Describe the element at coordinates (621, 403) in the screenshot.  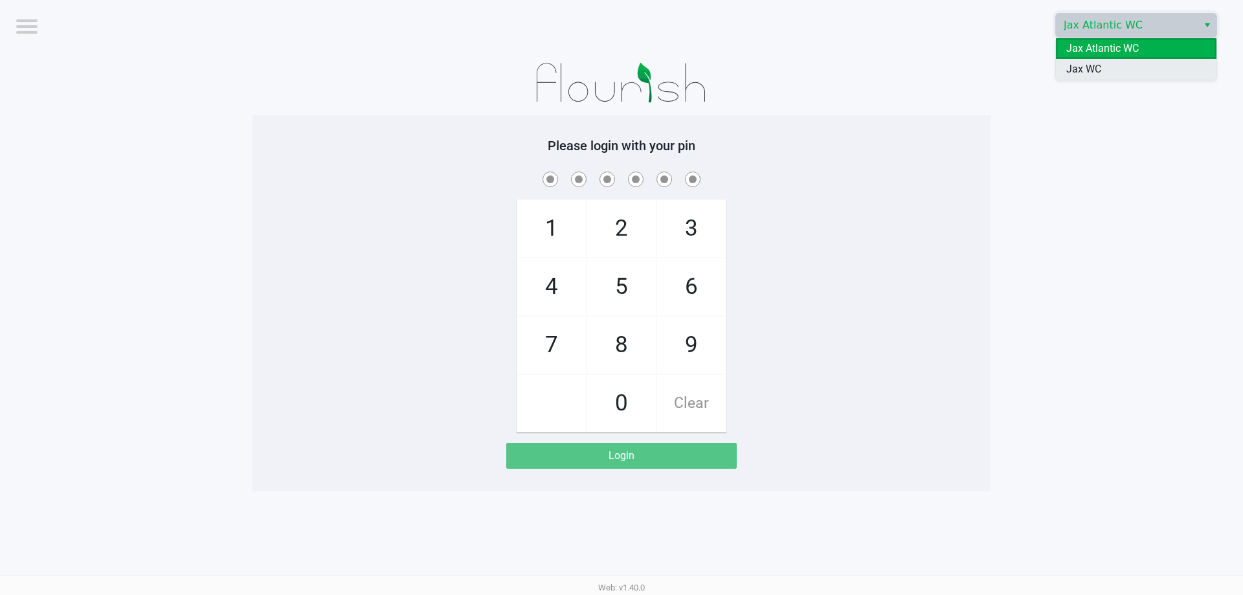
I see `span: 0` at that location.